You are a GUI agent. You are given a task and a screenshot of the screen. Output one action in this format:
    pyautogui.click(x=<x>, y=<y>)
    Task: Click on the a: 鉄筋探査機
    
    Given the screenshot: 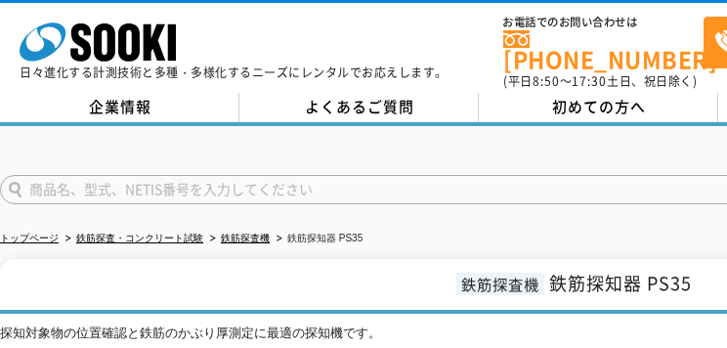 What is the action you would take?
    pyautogui.click(x=245, y=237)
    